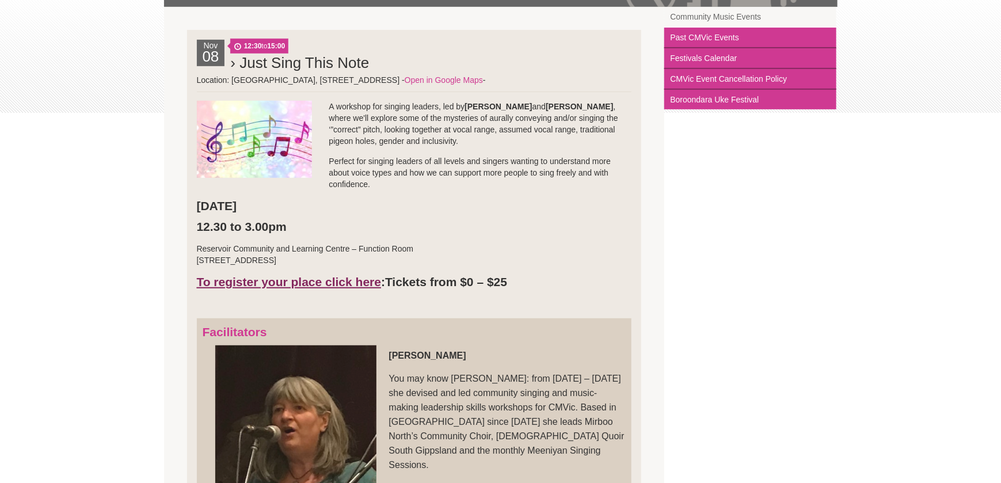 Image resolution: width=1001 pixels, height=483 pixels. Describe the element at coordinates (750, 100) in the screenshot. I see `a: Boroondara Uke Festival` at that location.